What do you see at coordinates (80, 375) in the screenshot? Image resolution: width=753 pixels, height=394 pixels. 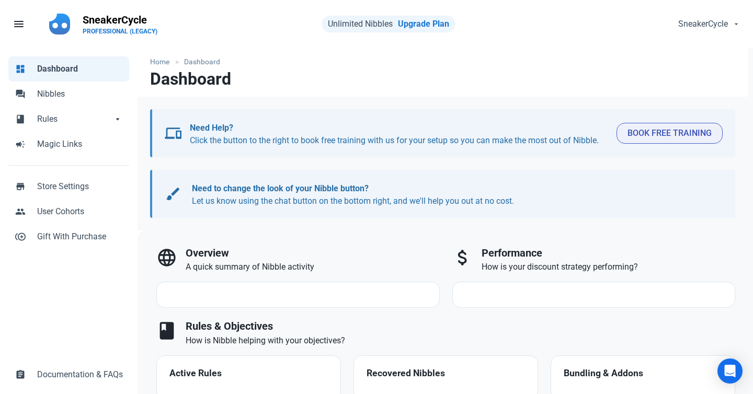 I see `span: Documentation & FAQs` at bounding box center [80, 375].